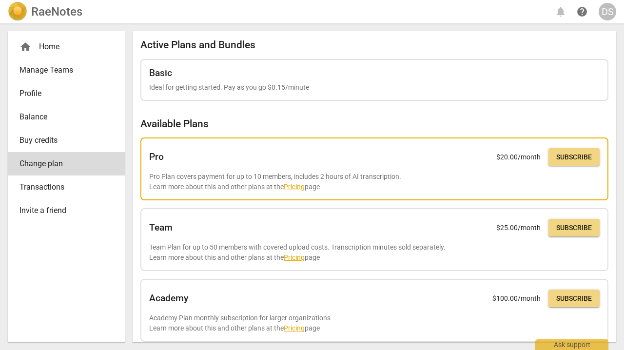  What do you see at coordinates (62, 211) in the screenshot?
I see `span: Invite a friend` at bounding box center [62, 211].